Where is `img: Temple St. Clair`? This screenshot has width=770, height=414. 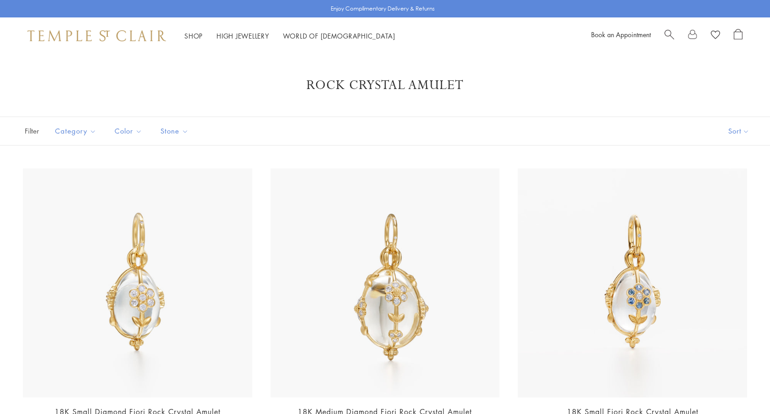 img: Temple St. Clair is located at coordinates (97, 36).